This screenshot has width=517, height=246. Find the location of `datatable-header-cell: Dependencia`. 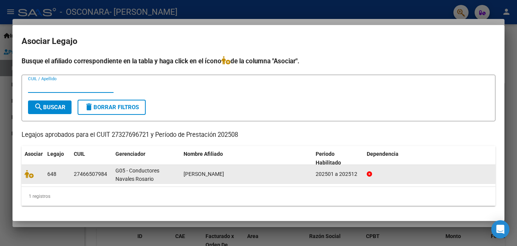

datatable-header-cell: Dependencia is located at coordinates (430, 158).